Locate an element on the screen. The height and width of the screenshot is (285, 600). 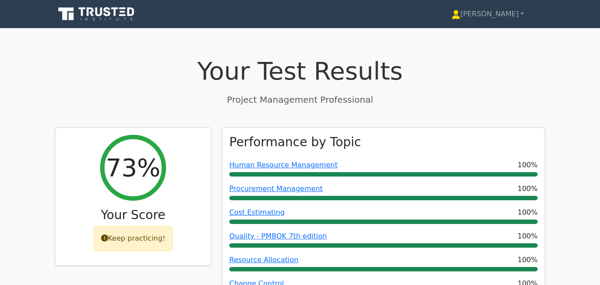
a: Cost Estimating is located at coordinates (257, 212).